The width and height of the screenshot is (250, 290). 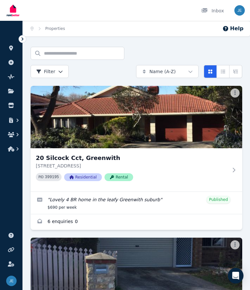 What do you see at coordinates (236, 276) in the screenshot?
I see `div: Open Intercom Messenger` at bounding box center [236, 276].